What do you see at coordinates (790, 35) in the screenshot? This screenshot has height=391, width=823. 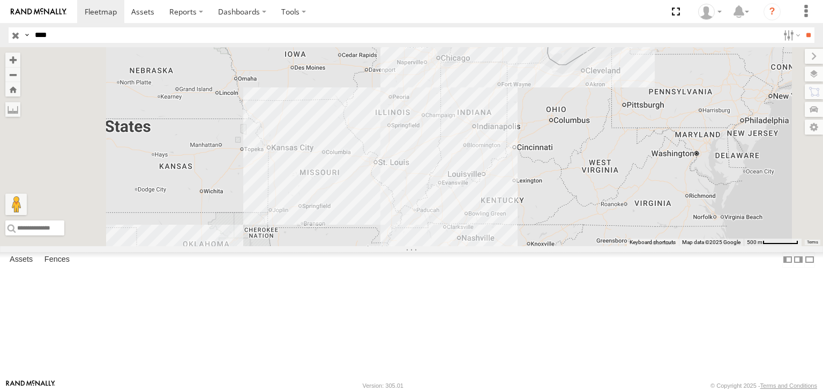 I see `label: Search Filter Options` at bounding box center [790, 35].